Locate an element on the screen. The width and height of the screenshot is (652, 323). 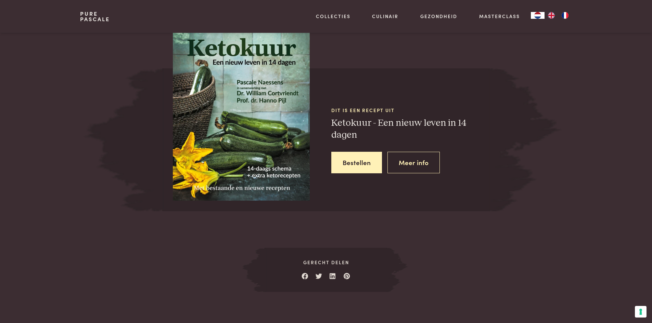
a: Bestellen is located at coordinates (357, 163).